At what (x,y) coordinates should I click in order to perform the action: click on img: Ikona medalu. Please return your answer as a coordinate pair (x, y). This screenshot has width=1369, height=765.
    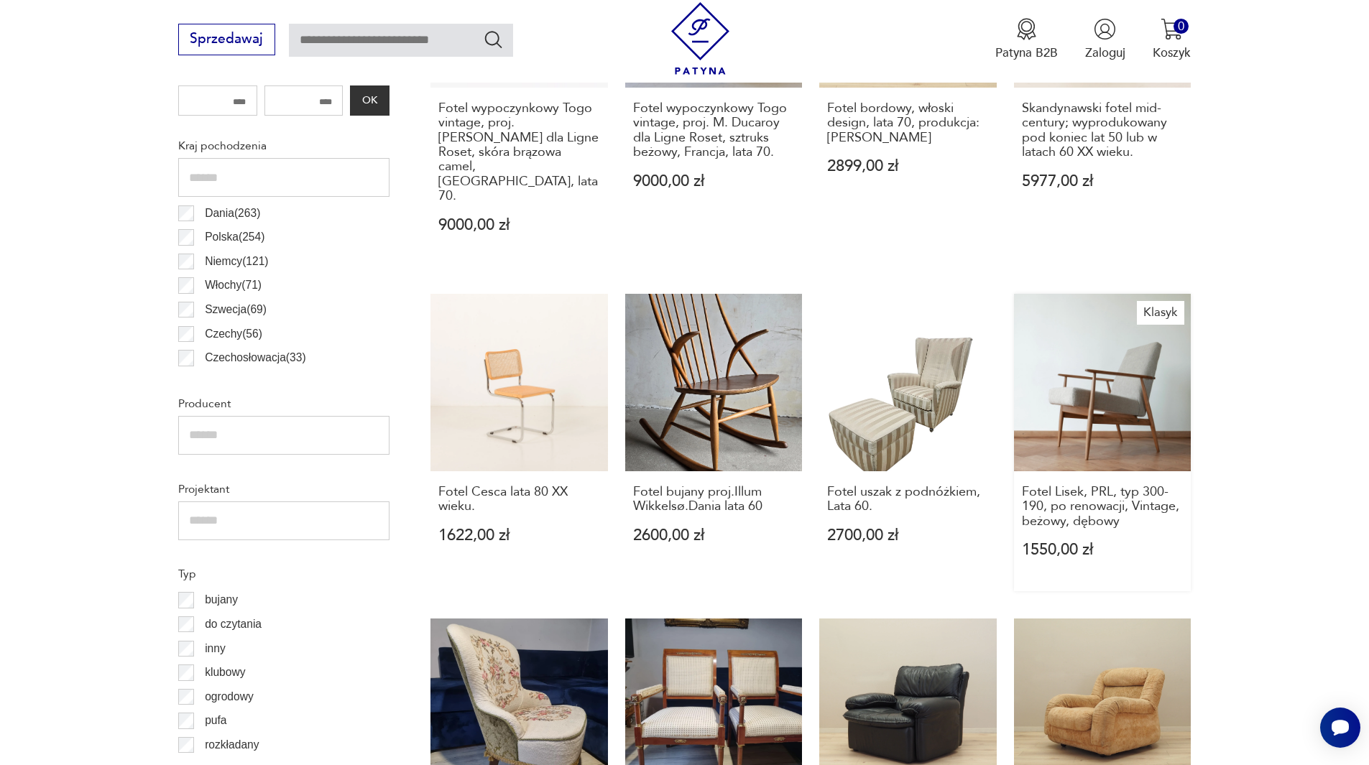
    Looking at the image, I should click on (1026, 29).